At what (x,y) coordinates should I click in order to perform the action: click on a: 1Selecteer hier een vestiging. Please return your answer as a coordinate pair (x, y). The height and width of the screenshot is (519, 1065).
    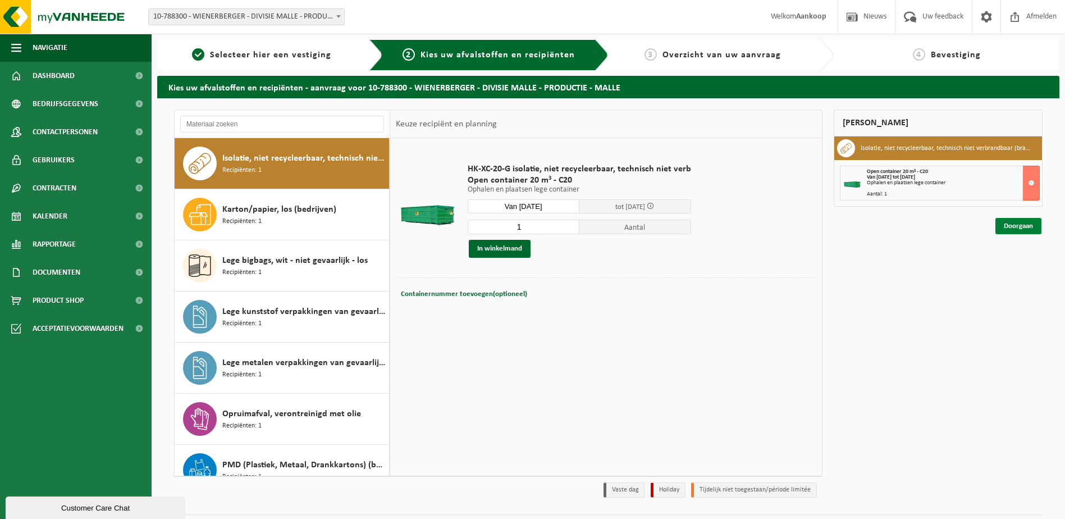
    Looking at the image, I should click on (262, 55).